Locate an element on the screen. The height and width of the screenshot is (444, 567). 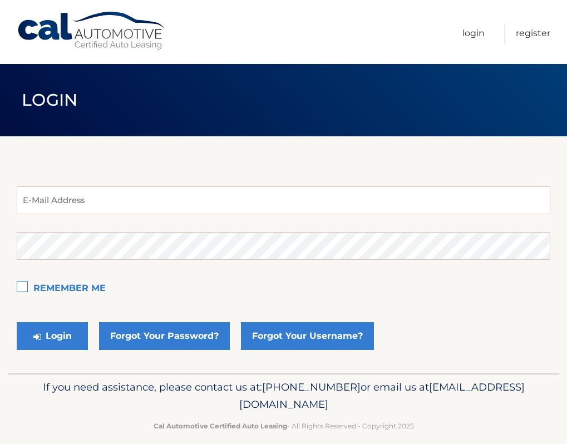
span: Login is located at coordinates (50, 100).